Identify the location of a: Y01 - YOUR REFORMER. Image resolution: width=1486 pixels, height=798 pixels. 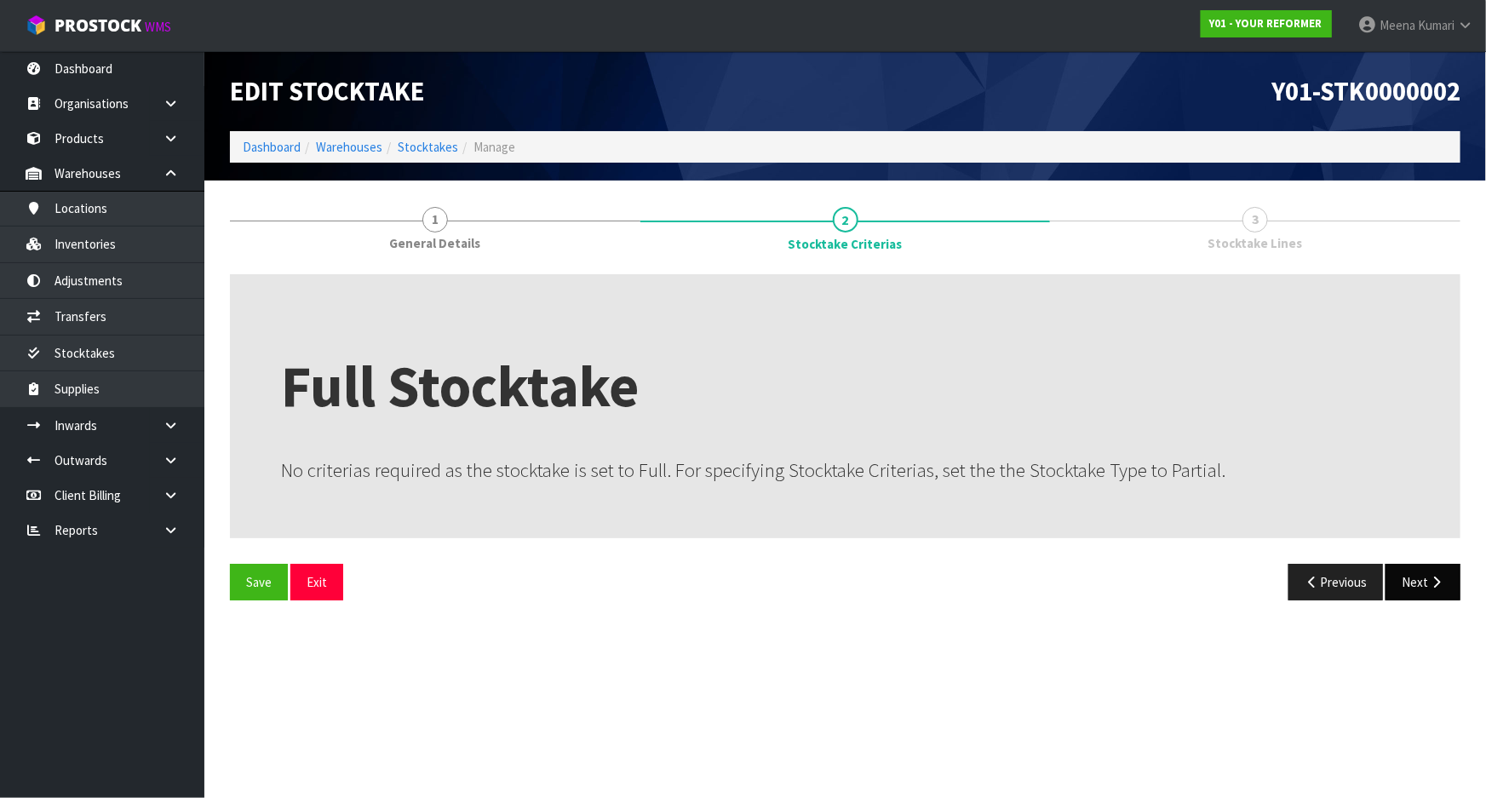
(1266, 24).